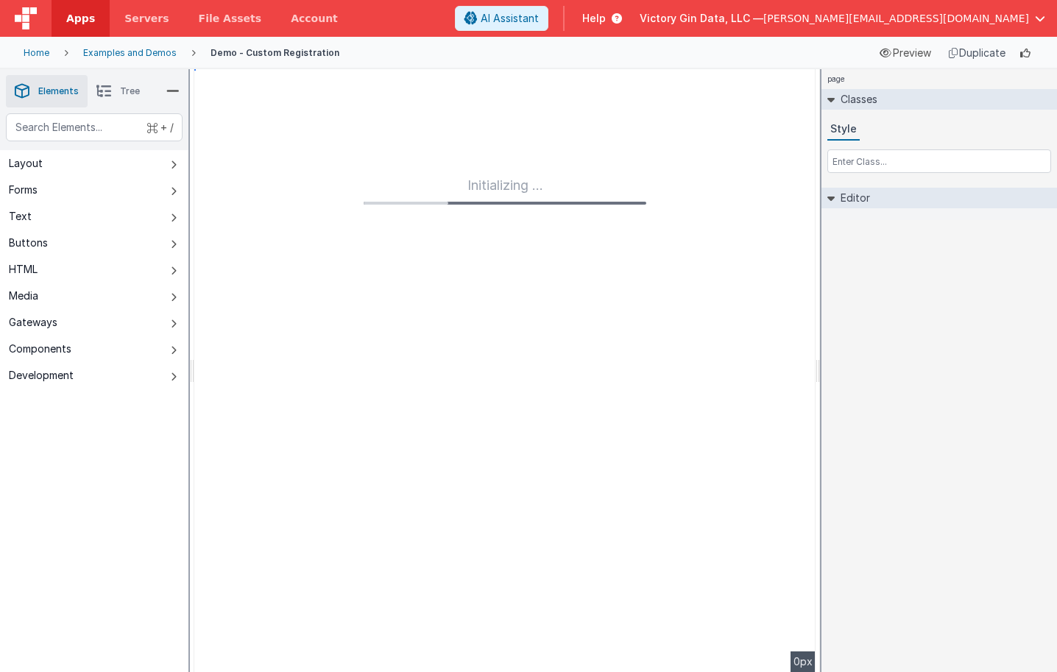 The height and width of the screenshot is (672, 1057). What do you see at coordinates (230, 18) in the screenshot?
I see `span: File Assets` at bounding box center [230, 18].